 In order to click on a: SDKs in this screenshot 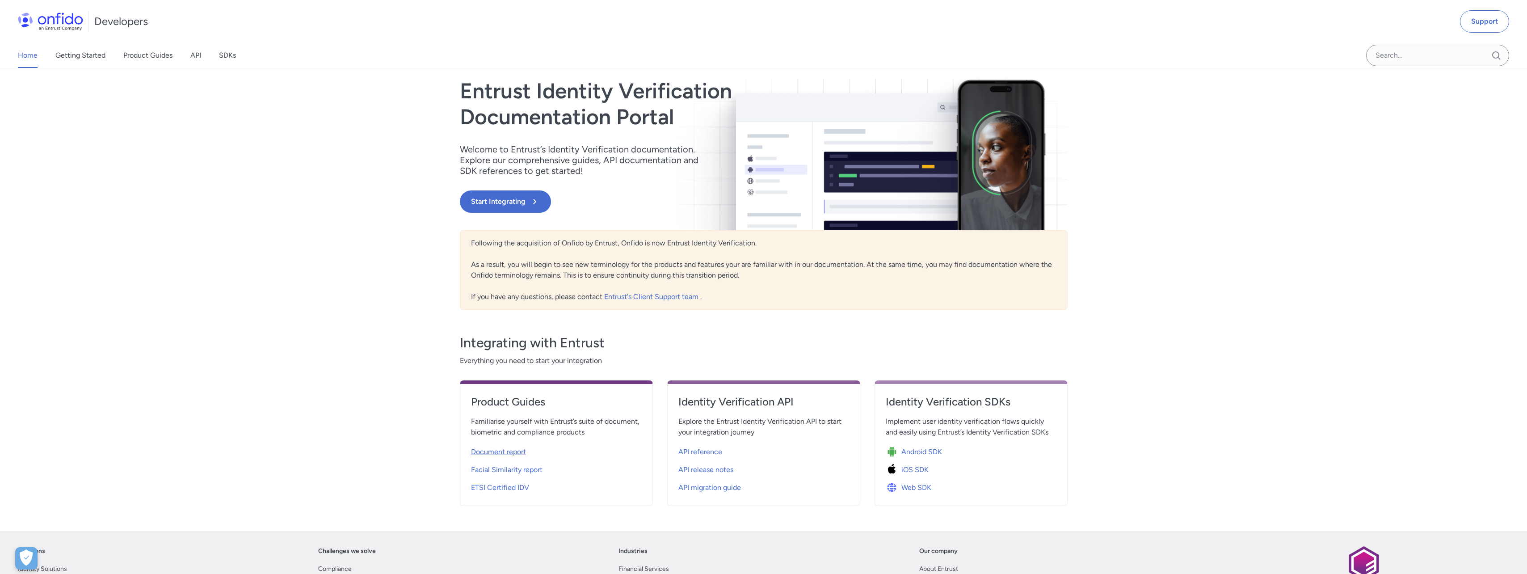, I will do `click(227, 55)`.